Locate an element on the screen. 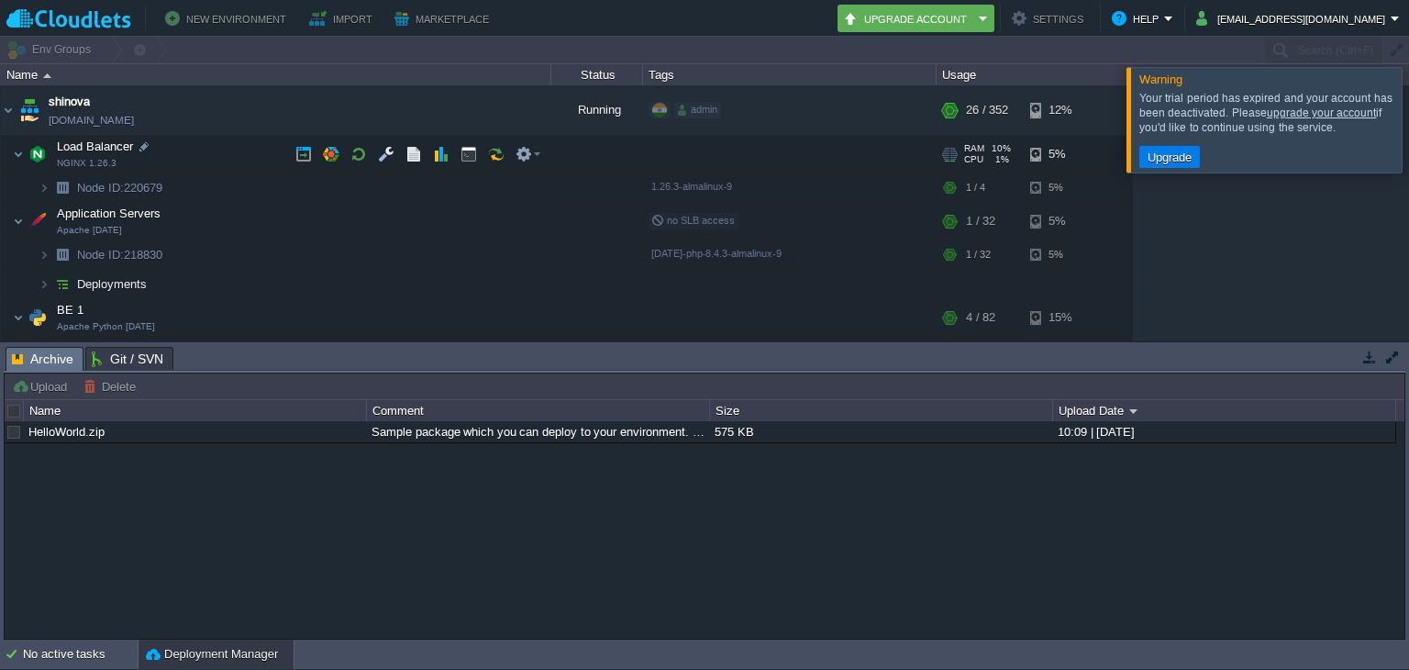  a: Load BalancerNGINX 1.26.3 is located at coordinates (95, 146).